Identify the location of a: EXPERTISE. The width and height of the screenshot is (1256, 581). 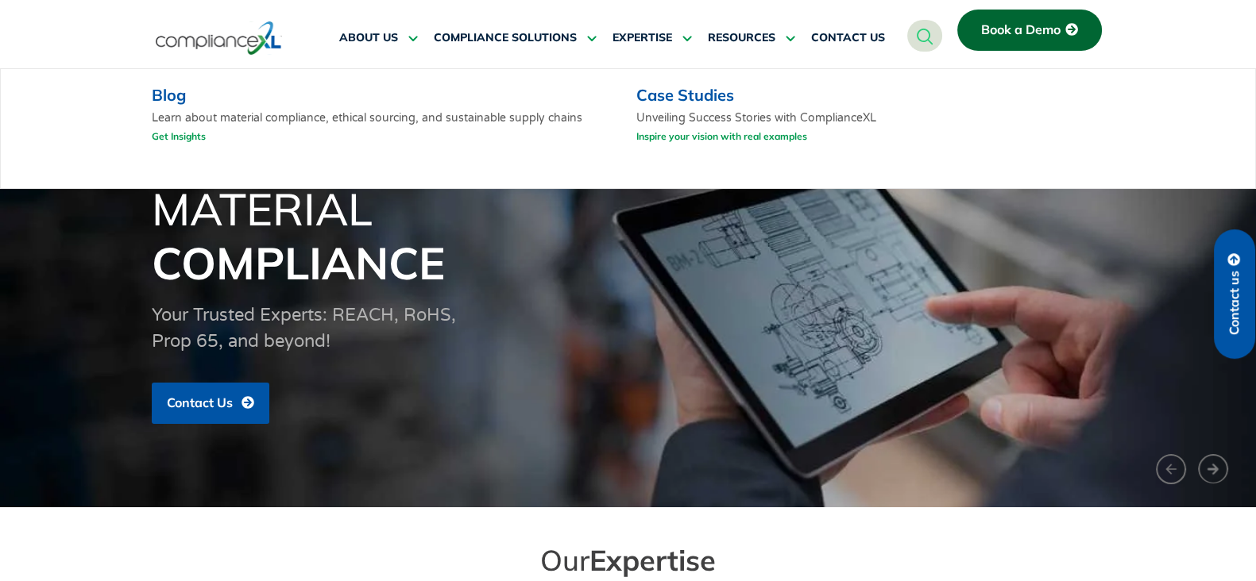
(652, 38).